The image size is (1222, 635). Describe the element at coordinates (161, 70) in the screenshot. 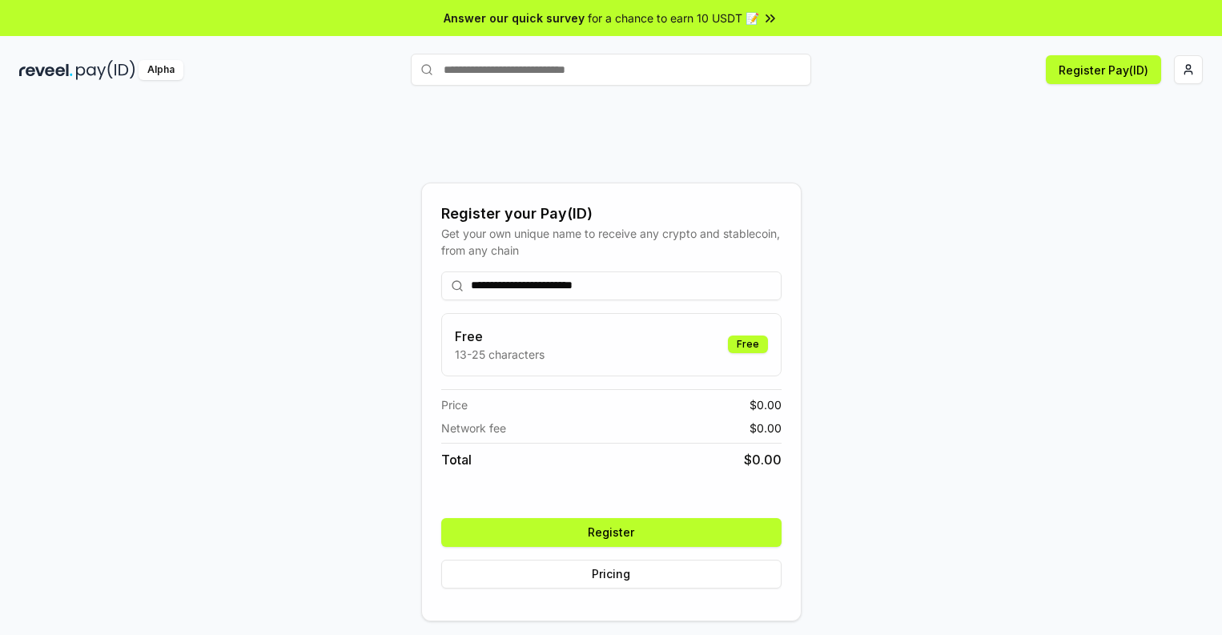

I see `div: Alpha` at that location.